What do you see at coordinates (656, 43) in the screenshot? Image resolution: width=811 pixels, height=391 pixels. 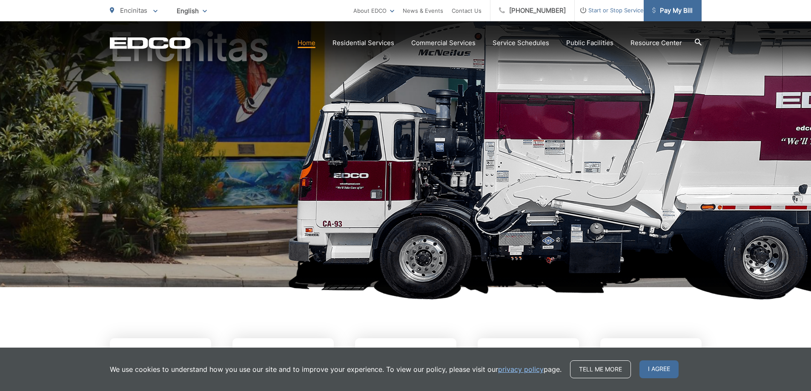 I see `a: Resource Center` at bounding box center [656, 43].